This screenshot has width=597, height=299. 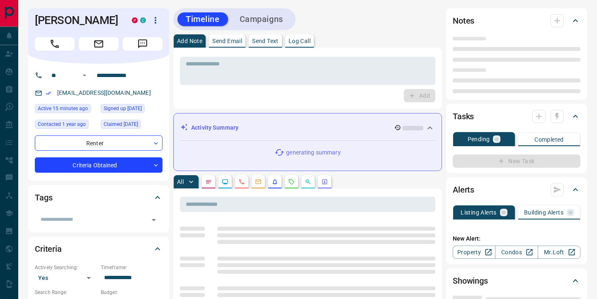 What do you see at coordinates (549, 140) in the screenshot?
I see `p: Completed` at bounding box center [549, 140].